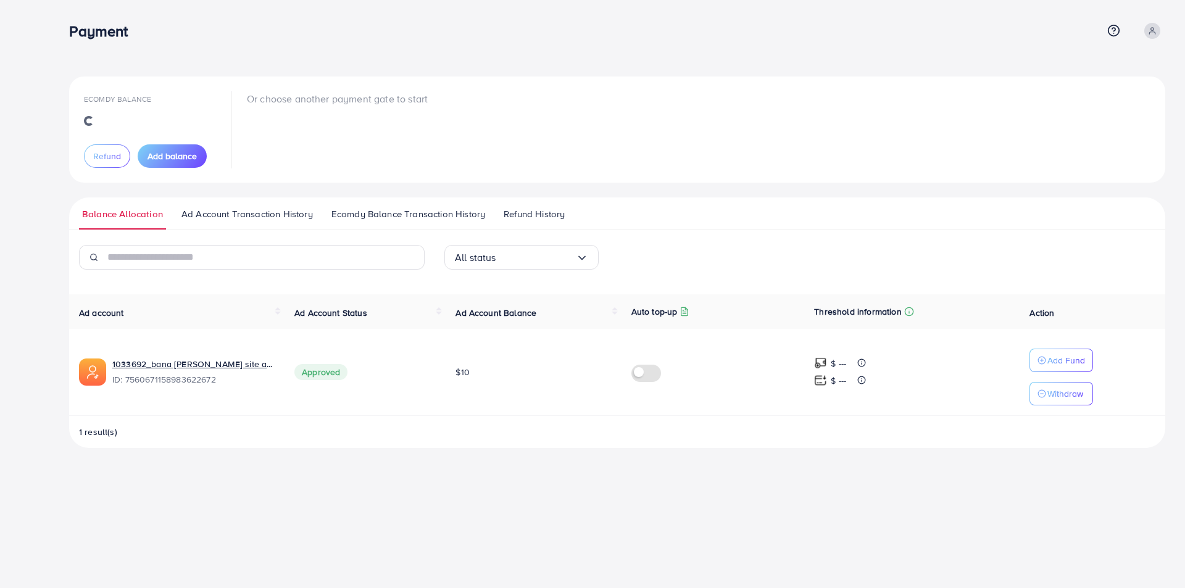  Describe the element at coordinates (247, 214) in the screenshot. I see `span: Ad Account Transaction History` at that location.